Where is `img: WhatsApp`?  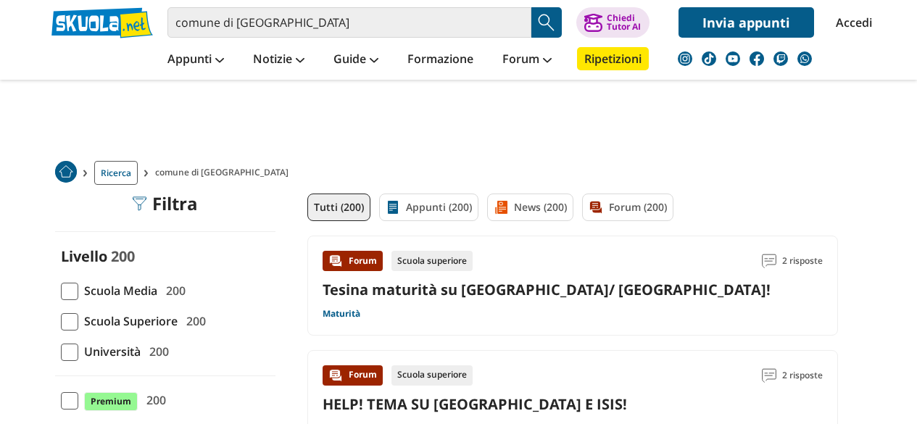 img: WhatsApp is located at coordinates (805, 59).